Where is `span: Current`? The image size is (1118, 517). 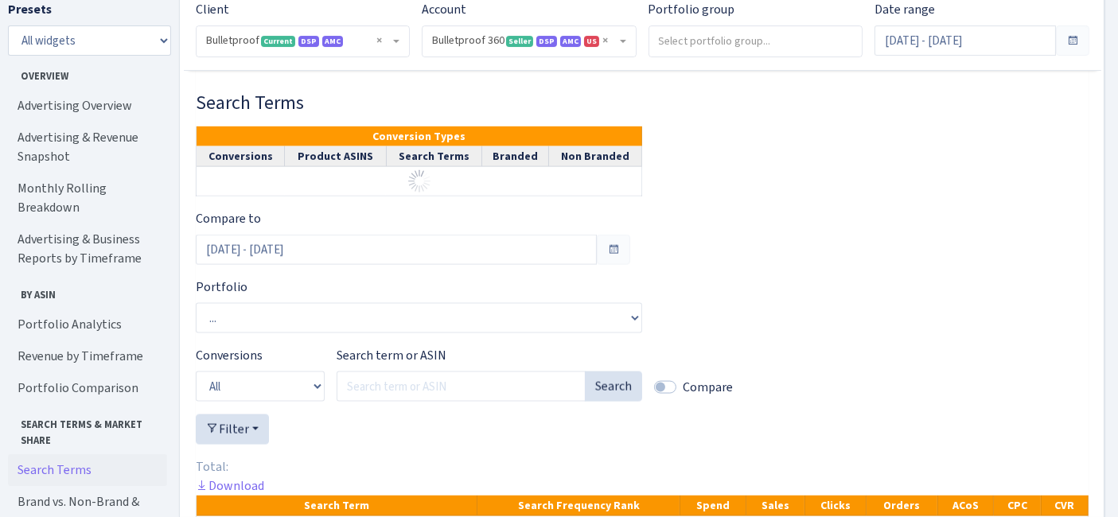 span: Current is located at coordinates (278, 41).